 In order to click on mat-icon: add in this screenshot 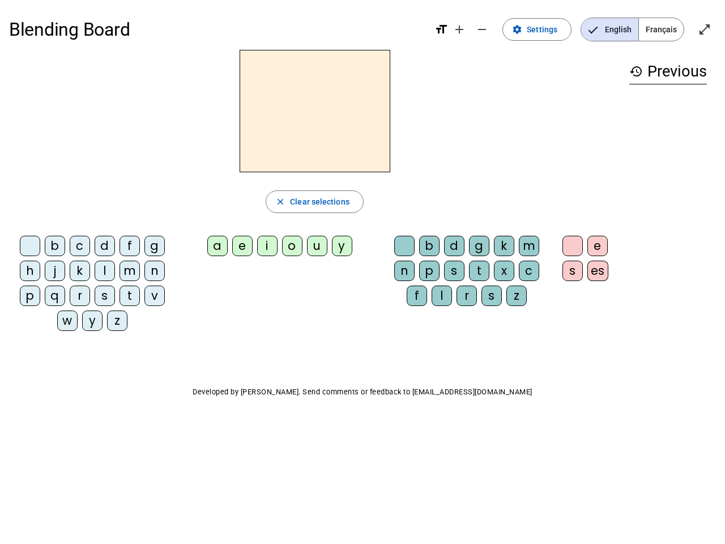, I will do `click(460, 29)`.